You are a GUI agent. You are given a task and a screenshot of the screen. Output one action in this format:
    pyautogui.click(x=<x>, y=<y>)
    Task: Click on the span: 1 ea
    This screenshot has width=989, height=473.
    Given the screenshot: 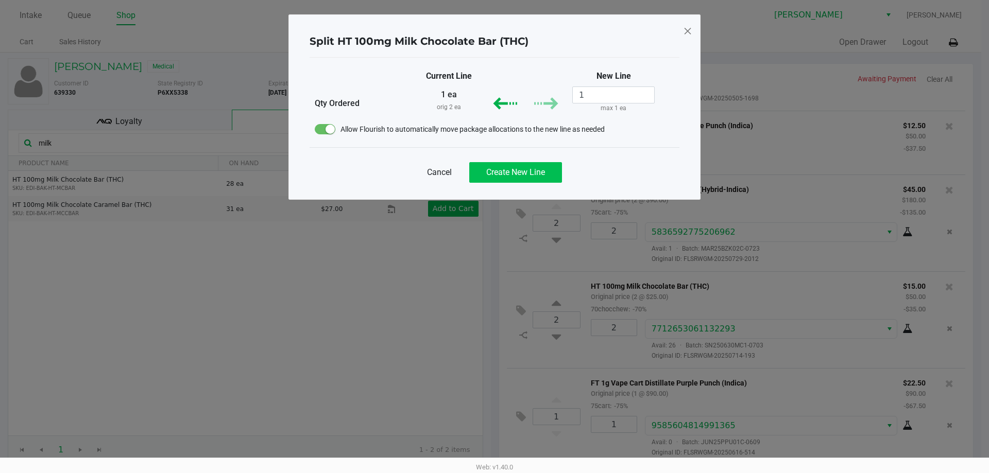 What is the action you would take?
    pyautogui.click(x=449, y=94)
    